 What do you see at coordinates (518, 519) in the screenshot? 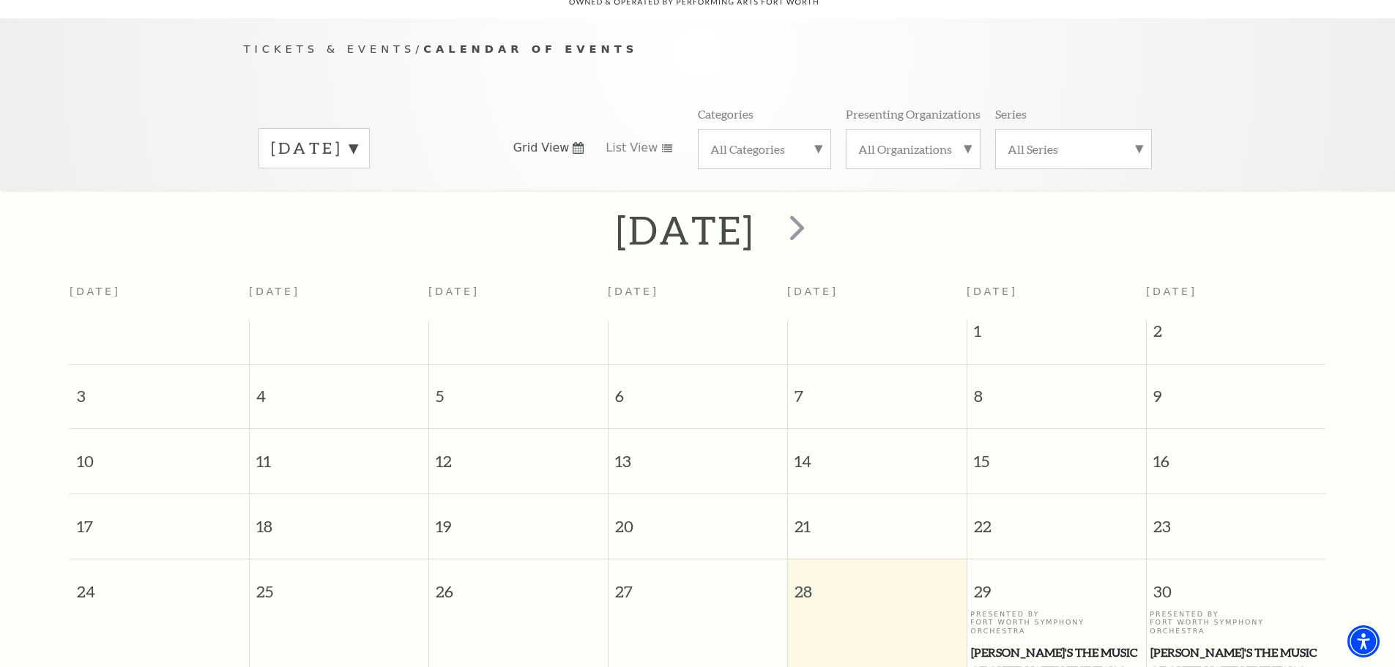
I see `span: 19` at bounding box center [518, 519].